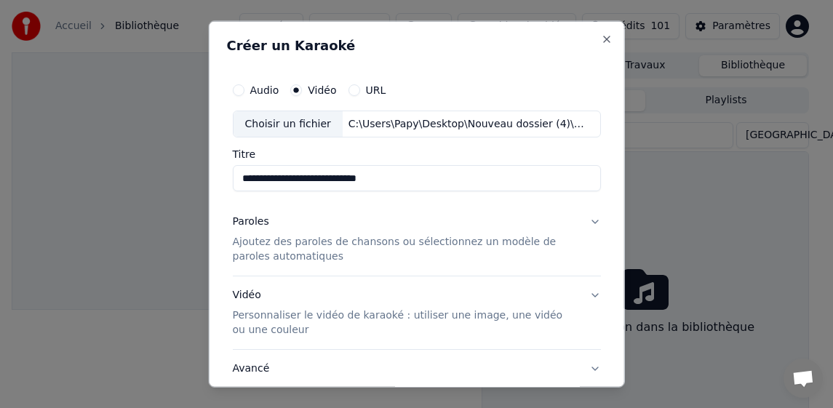 This screenshot has width=833, height=408. I want to click on div: Vidéo, so click(405, 313).